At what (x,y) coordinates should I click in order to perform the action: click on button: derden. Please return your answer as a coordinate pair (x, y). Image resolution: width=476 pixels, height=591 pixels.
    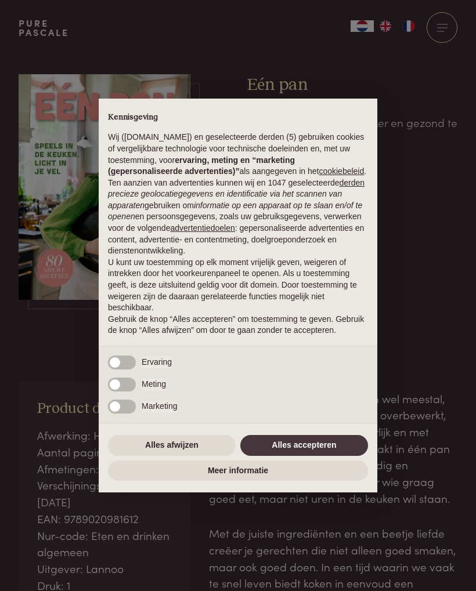
    Looking at the image, I should click on (352, 183).